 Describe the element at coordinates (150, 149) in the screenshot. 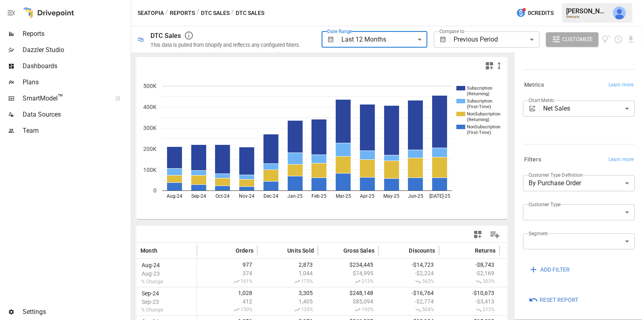

I see `text: 200K` at that location.